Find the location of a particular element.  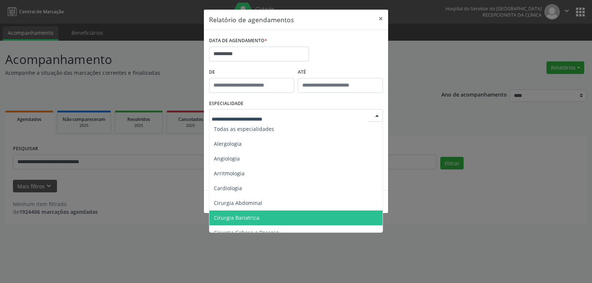

span: Arritmologia is located at coordinates (229, 173).